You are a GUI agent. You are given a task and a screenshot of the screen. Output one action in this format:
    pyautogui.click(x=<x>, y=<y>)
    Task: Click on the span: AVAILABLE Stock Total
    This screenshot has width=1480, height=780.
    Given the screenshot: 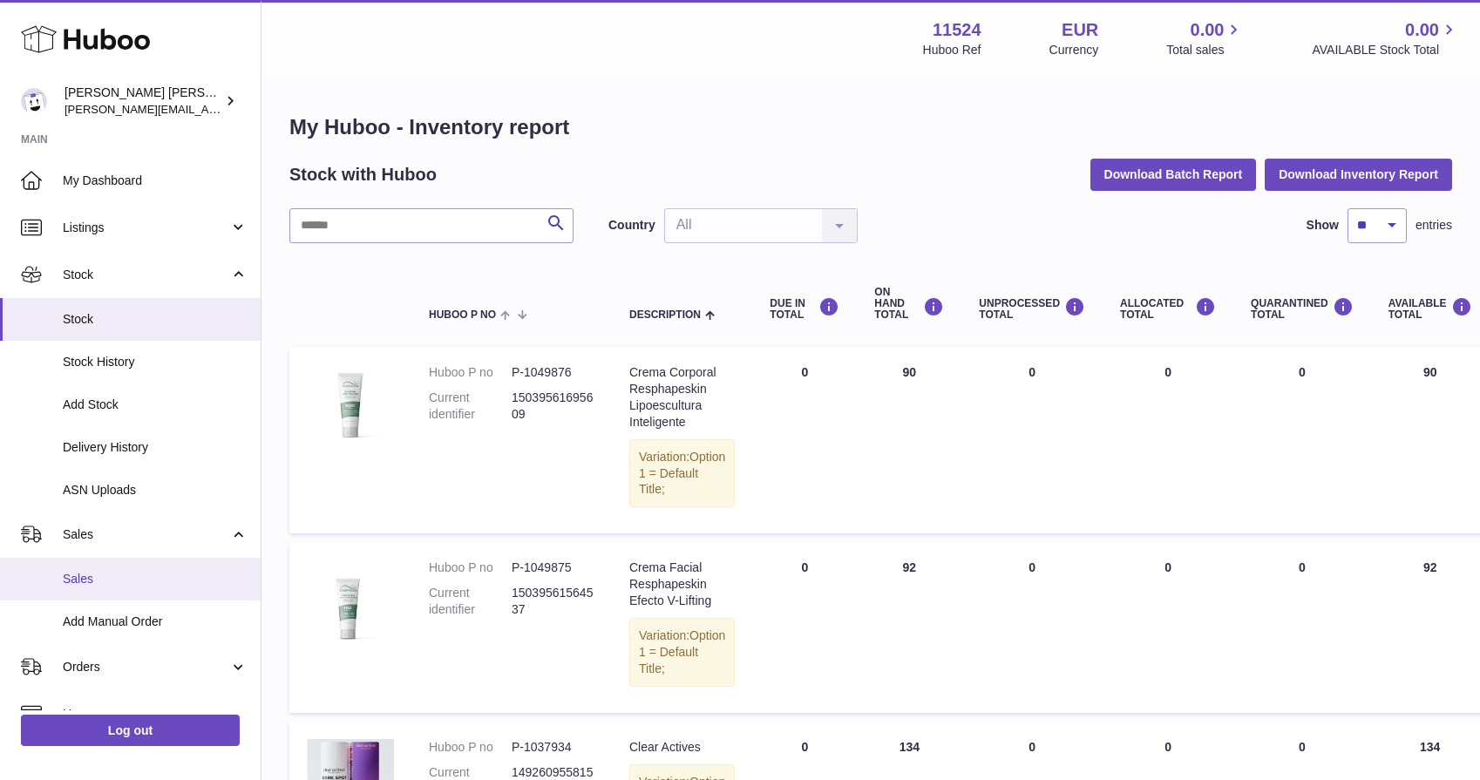 What is the action you would take?
    pyautogui.click(x=1385, y=50)
    